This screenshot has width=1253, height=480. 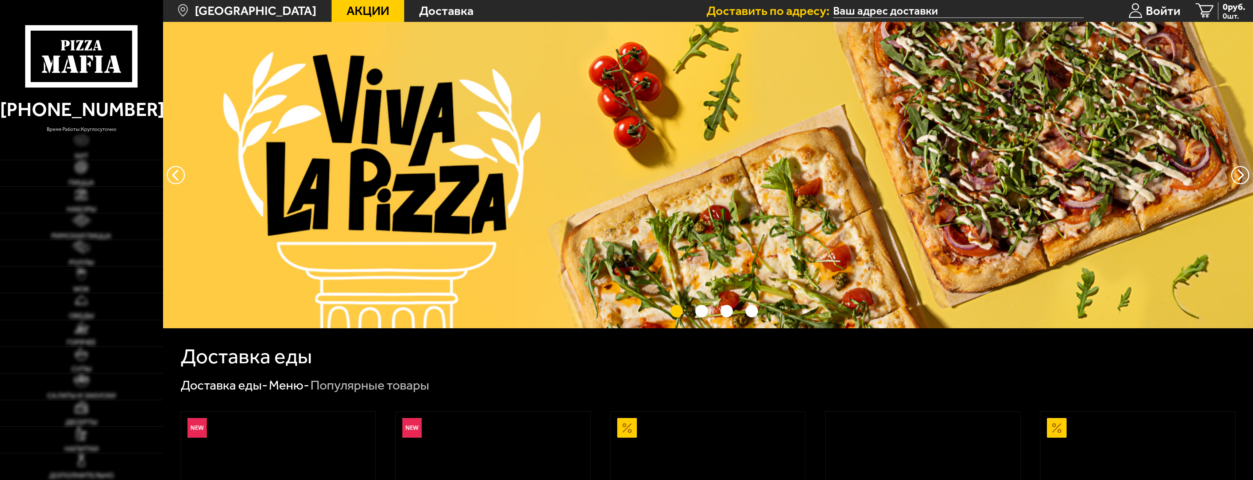 What do you see at coordinates (81, 289) in the screenshot?
I see `span: WOK` at bounding box center [81, 289].